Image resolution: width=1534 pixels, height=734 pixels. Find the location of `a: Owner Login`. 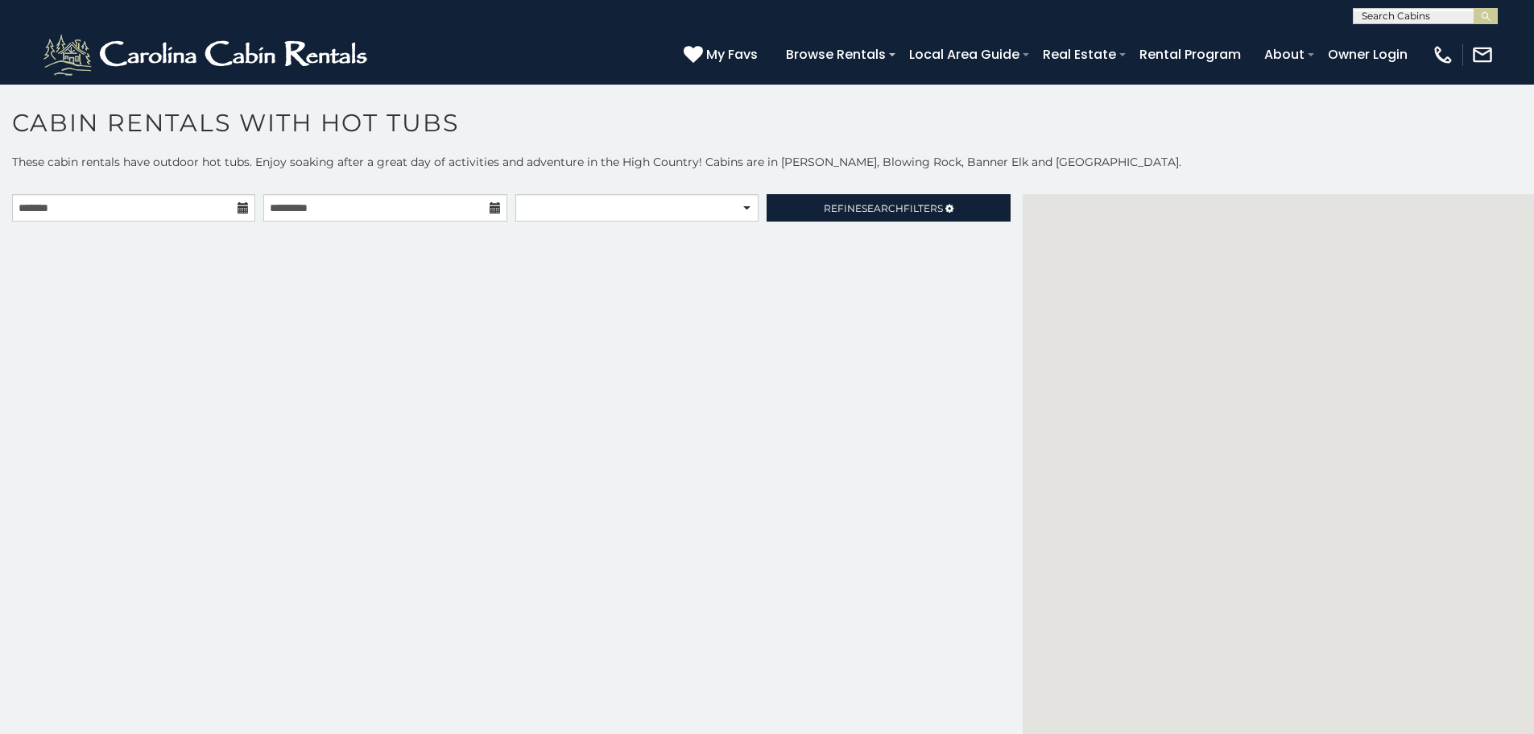

a: Owner Login is located at coordinates (1368, 54).